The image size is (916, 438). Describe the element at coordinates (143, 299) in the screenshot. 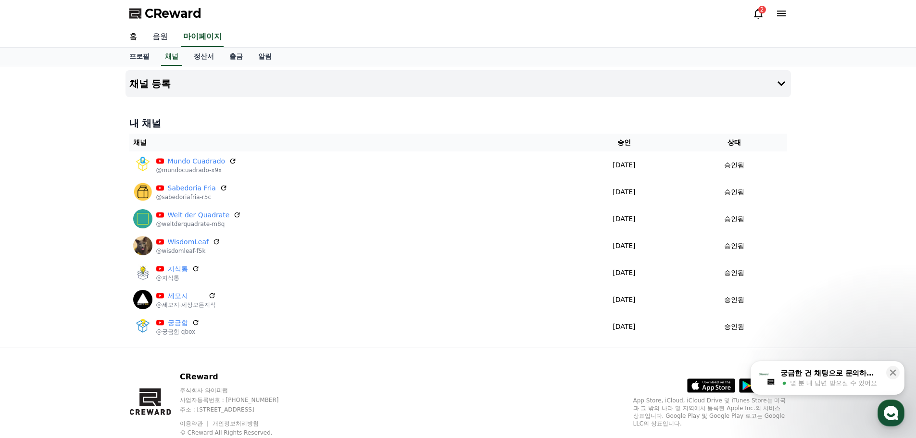

I see `img: 세모지` at that location.